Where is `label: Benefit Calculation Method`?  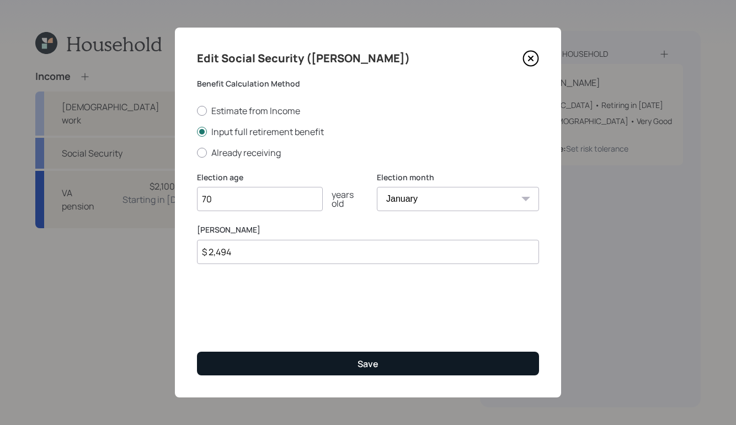
label: Benefit Calculation Method is located at coordinates (368, 84).